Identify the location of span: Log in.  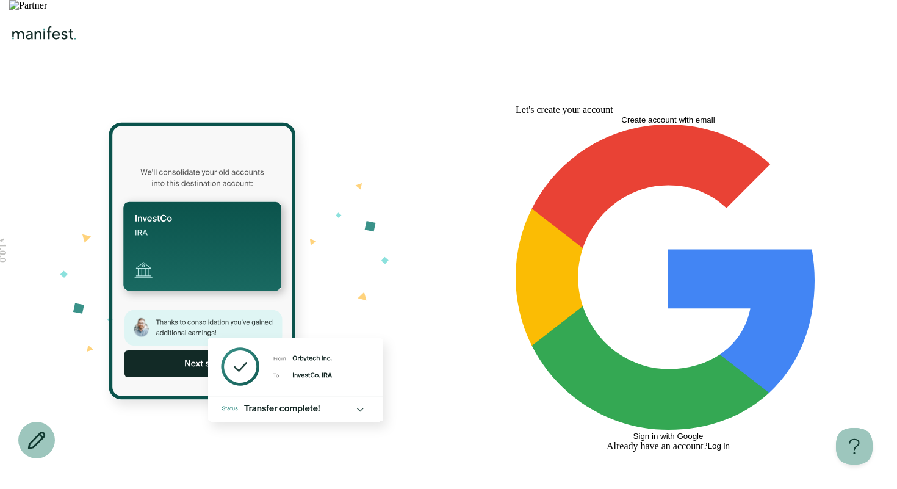
(718, 445).